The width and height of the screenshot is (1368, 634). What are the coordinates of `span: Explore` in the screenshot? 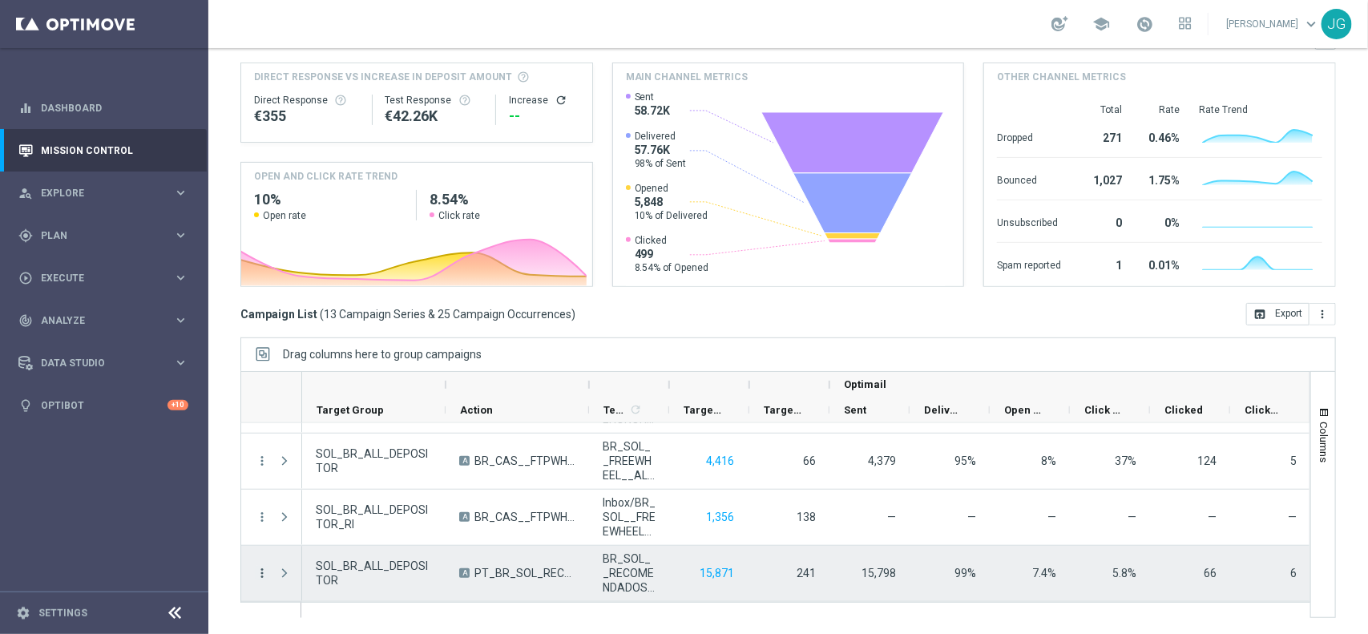 It's located at (107, 193).